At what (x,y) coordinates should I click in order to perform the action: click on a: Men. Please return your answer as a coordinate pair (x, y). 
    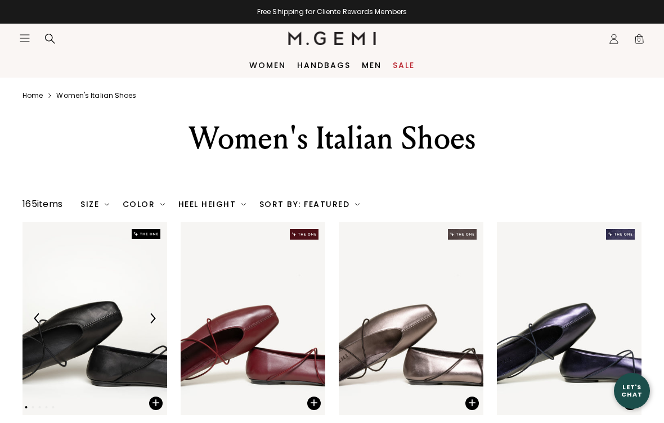
    Looking at the image, I should click on (371, 65).